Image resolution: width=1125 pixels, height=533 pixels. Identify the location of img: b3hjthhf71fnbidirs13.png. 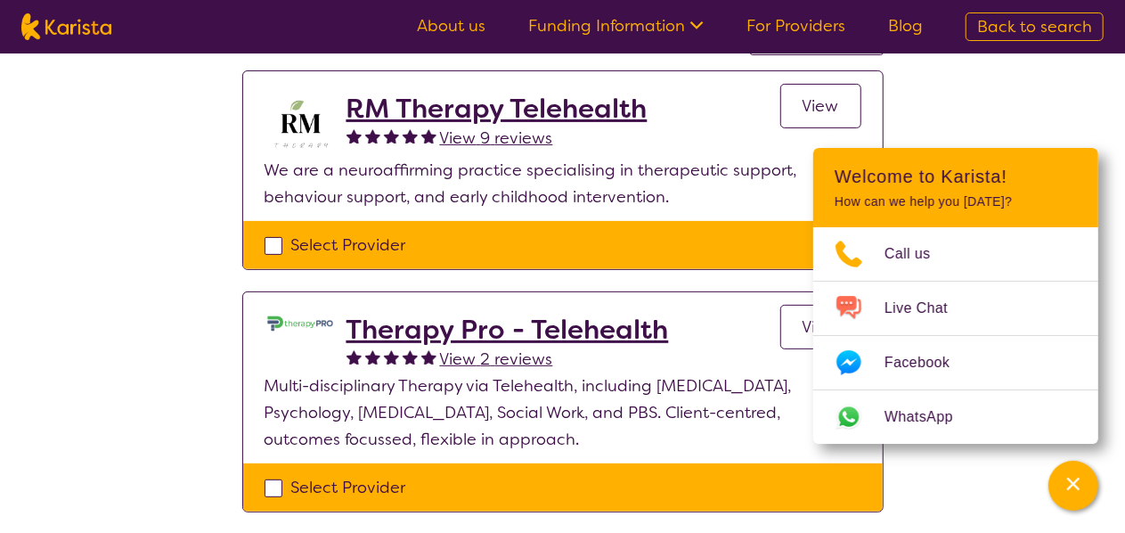
(300, 125).